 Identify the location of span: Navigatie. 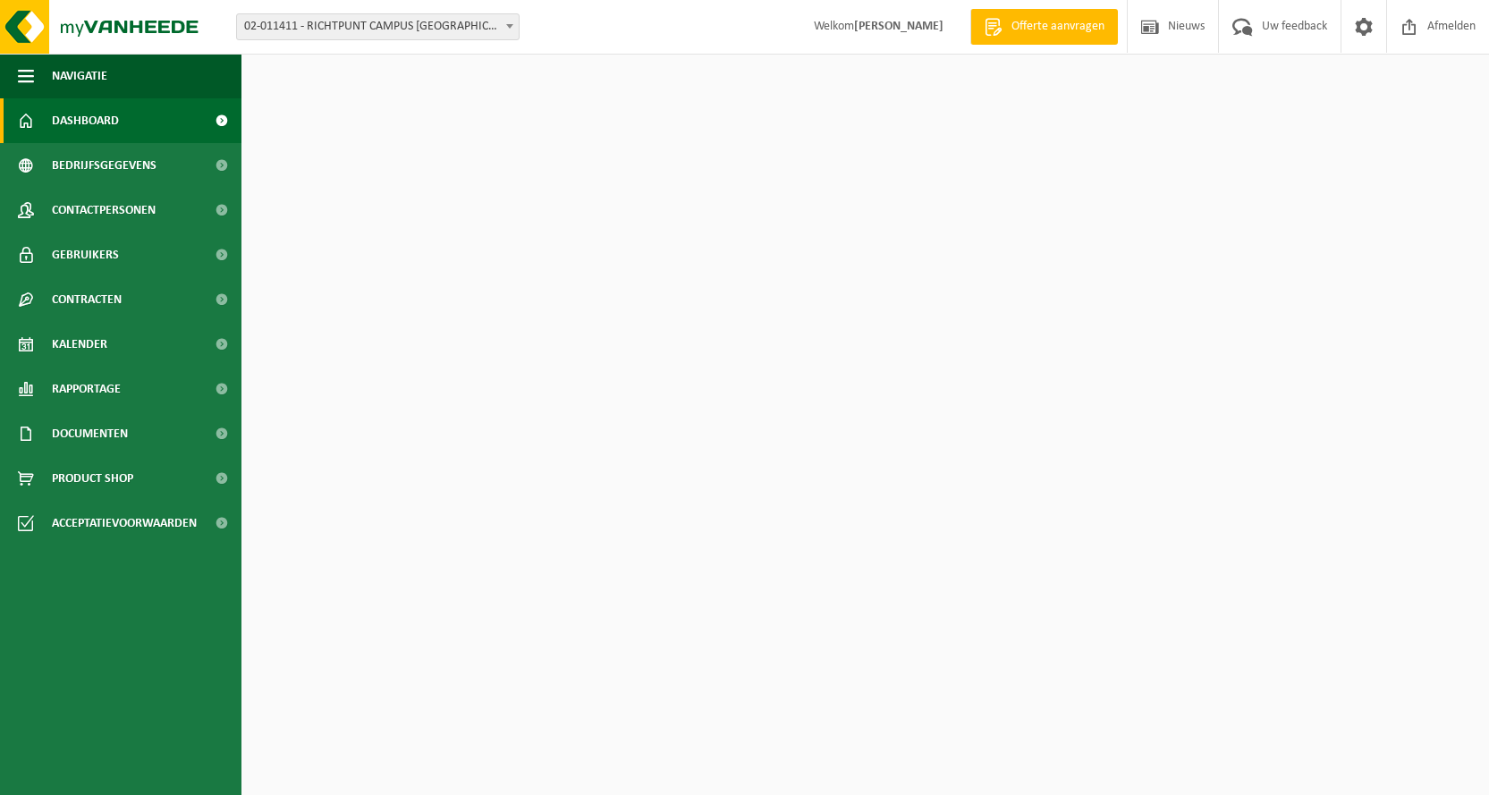
(80, 76).